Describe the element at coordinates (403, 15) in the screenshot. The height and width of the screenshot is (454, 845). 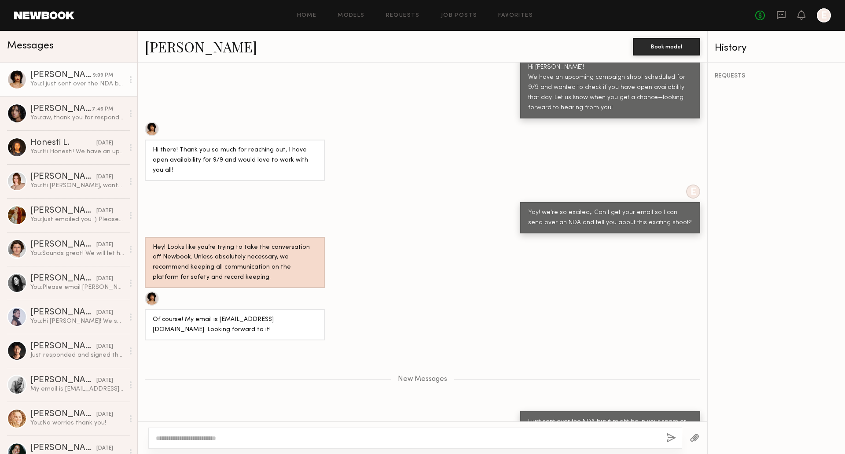
I see `a: Requests` at that location.